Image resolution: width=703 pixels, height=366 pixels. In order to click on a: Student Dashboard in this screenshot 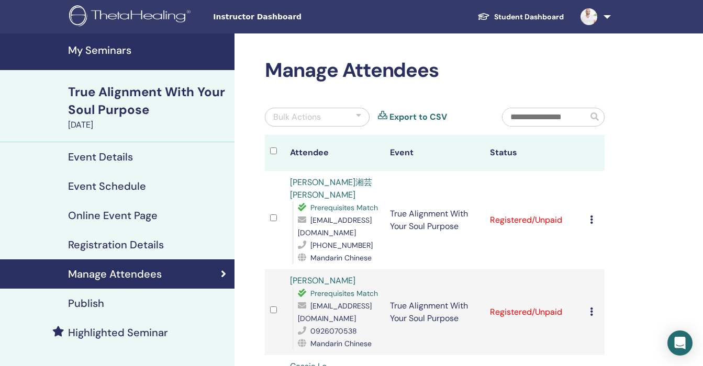, I will do `click(520, 17)`.